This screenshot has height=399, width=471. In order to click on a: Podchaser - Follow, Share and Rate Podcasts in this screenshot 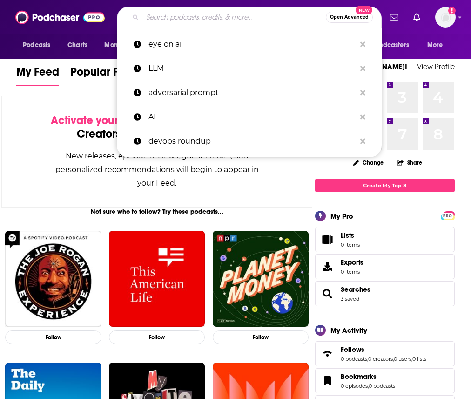, I will do `click(60, 17)`.